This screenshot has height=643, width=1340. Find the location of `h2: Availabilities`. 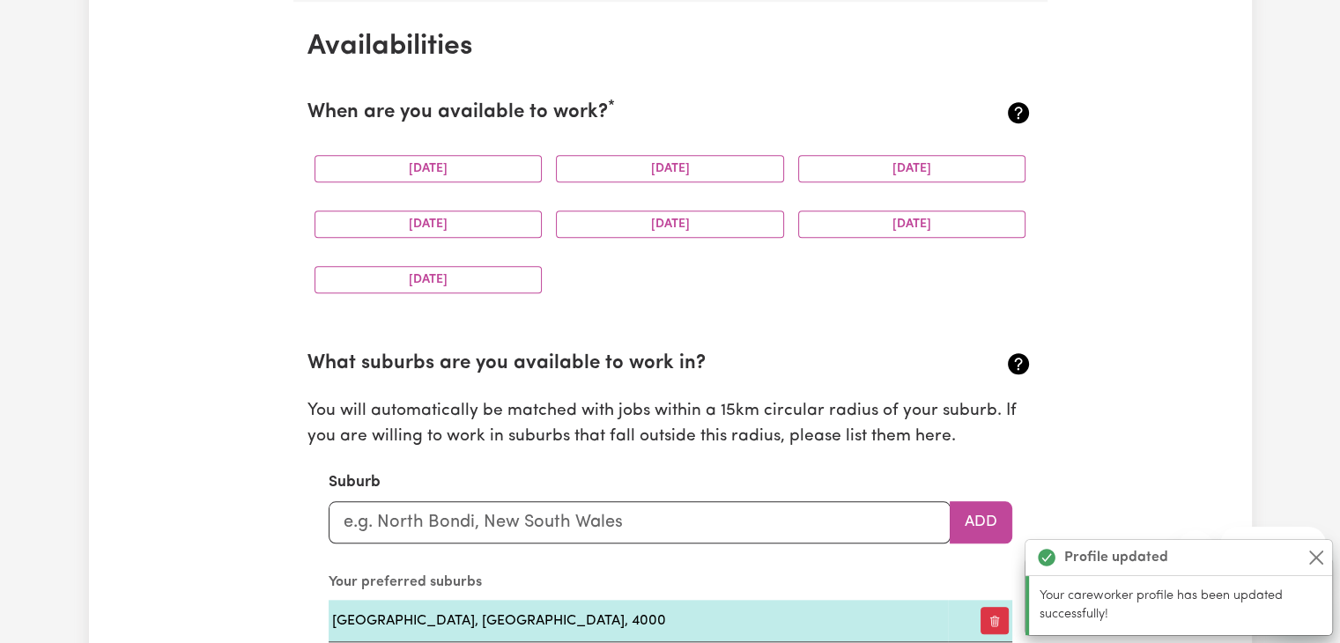

h2: Availabilities is located at coordinates (670, 47).